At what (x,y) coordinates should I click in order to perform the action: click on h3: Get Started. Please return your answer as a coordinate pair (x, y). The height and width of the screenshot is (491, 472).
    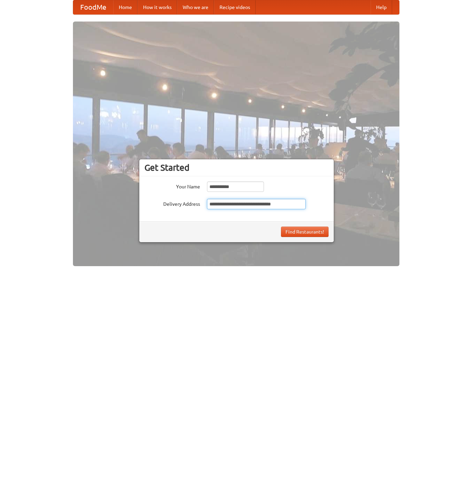
    Looking at the image, I should click on (236, 168).